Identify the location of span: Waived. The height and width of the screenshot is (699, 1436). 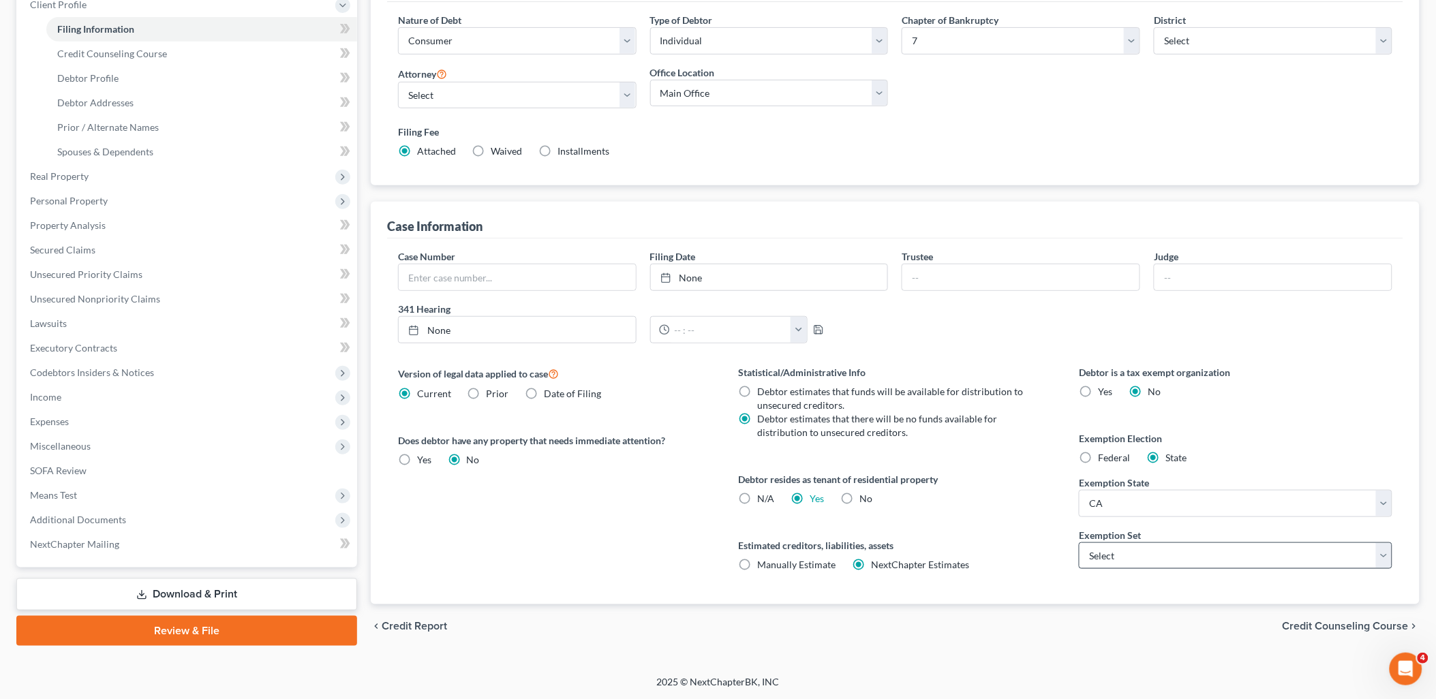
(507, 151).